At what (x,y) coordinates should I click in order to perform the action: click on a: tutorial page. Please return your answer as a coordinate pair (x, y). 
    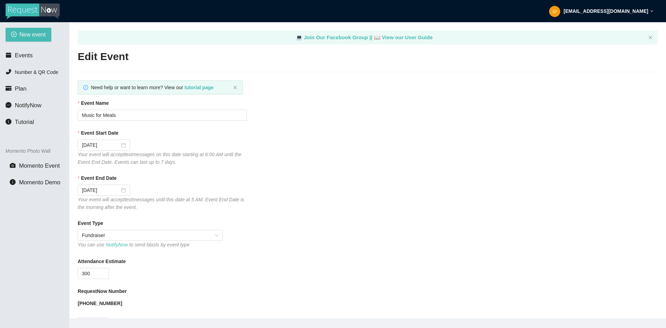
    Looking at the image, I should click on (199, 87).